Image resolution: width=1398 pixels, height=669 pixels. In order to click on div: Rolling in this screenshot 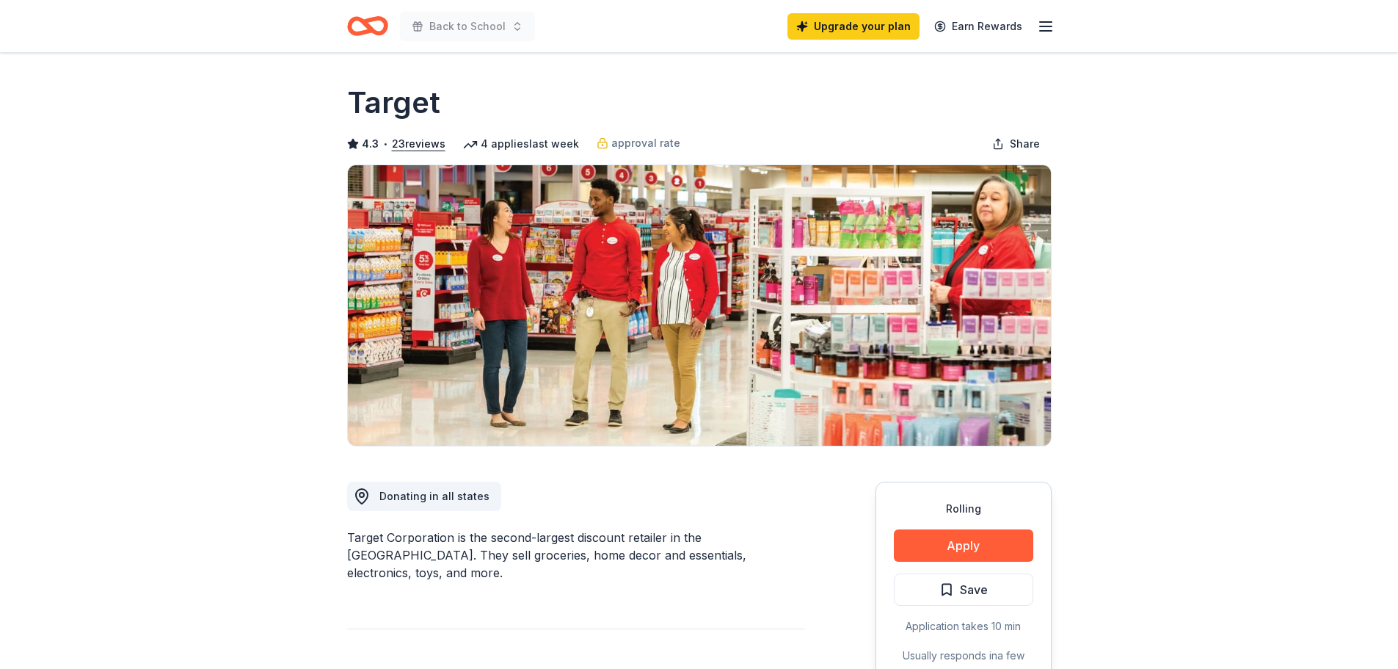, I will do `click(964, 509)`.